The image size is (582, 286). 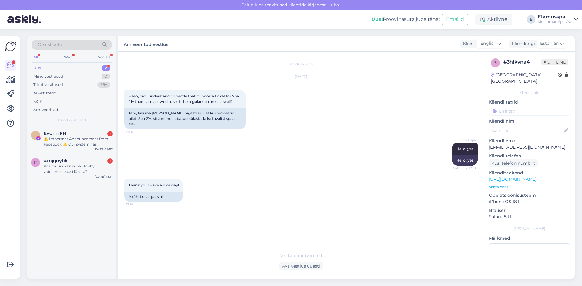 I want to click on span: English, so click(x=488, y=44).